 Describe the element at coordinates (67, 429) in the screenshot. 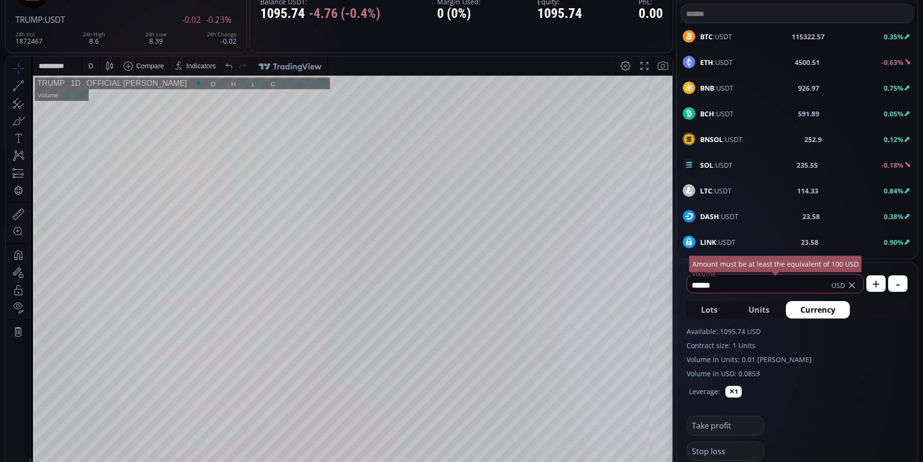

I see `div: 3m` at that location.